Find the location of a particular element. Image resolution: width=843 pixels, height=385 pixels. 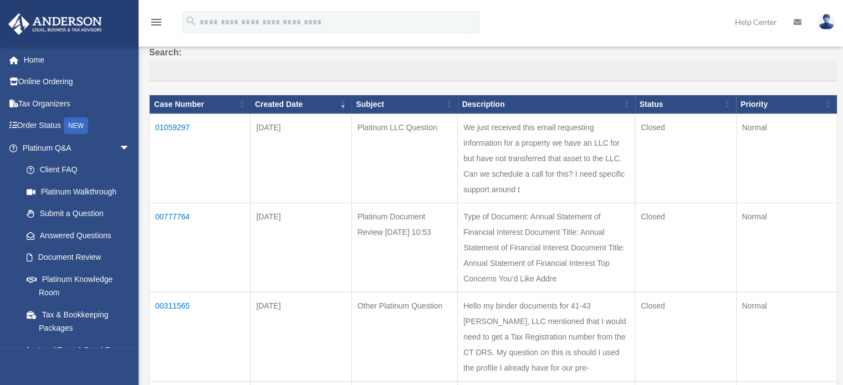

a: Client FAQ is located at coordinates (78, 170).